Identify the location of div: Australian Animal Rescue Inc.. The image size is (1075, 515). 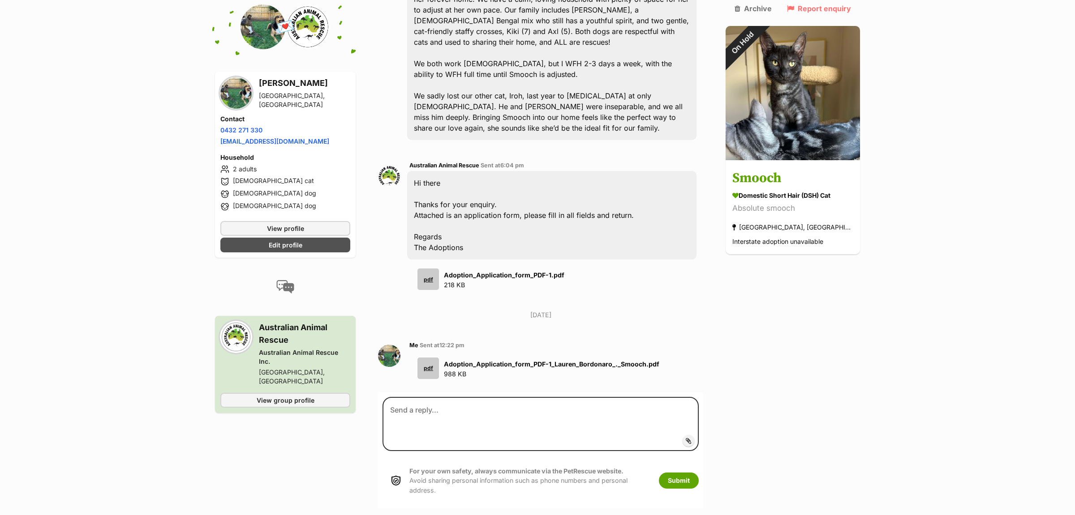
(304, 357).